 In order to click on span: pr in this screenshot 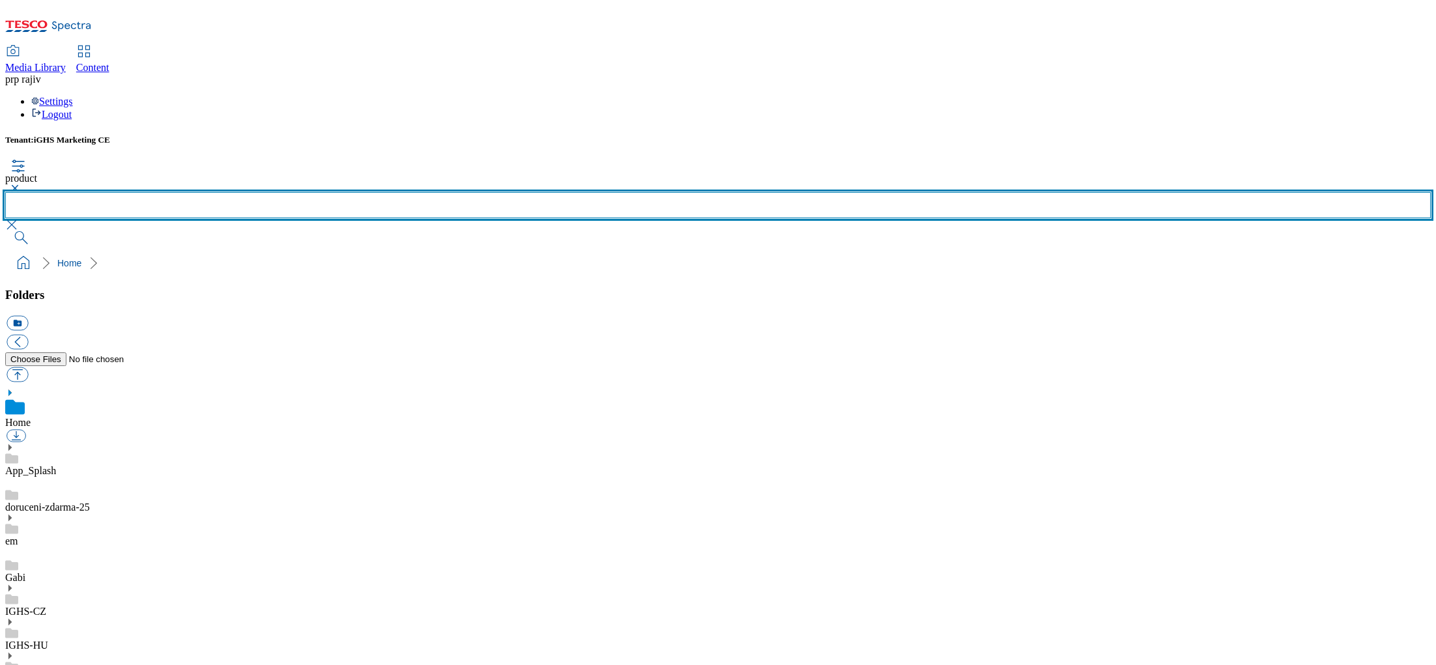, I will do `click(9, 79)`.